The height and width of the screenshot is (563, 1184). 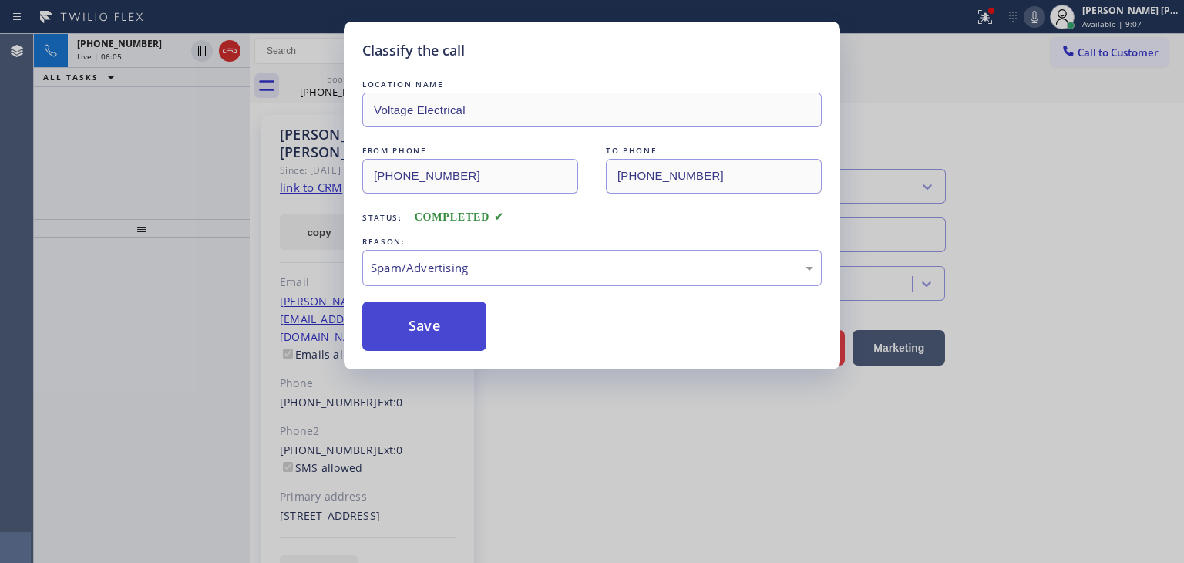 I want to click on div: LOCATION NAME, so click(x=592, y=84).